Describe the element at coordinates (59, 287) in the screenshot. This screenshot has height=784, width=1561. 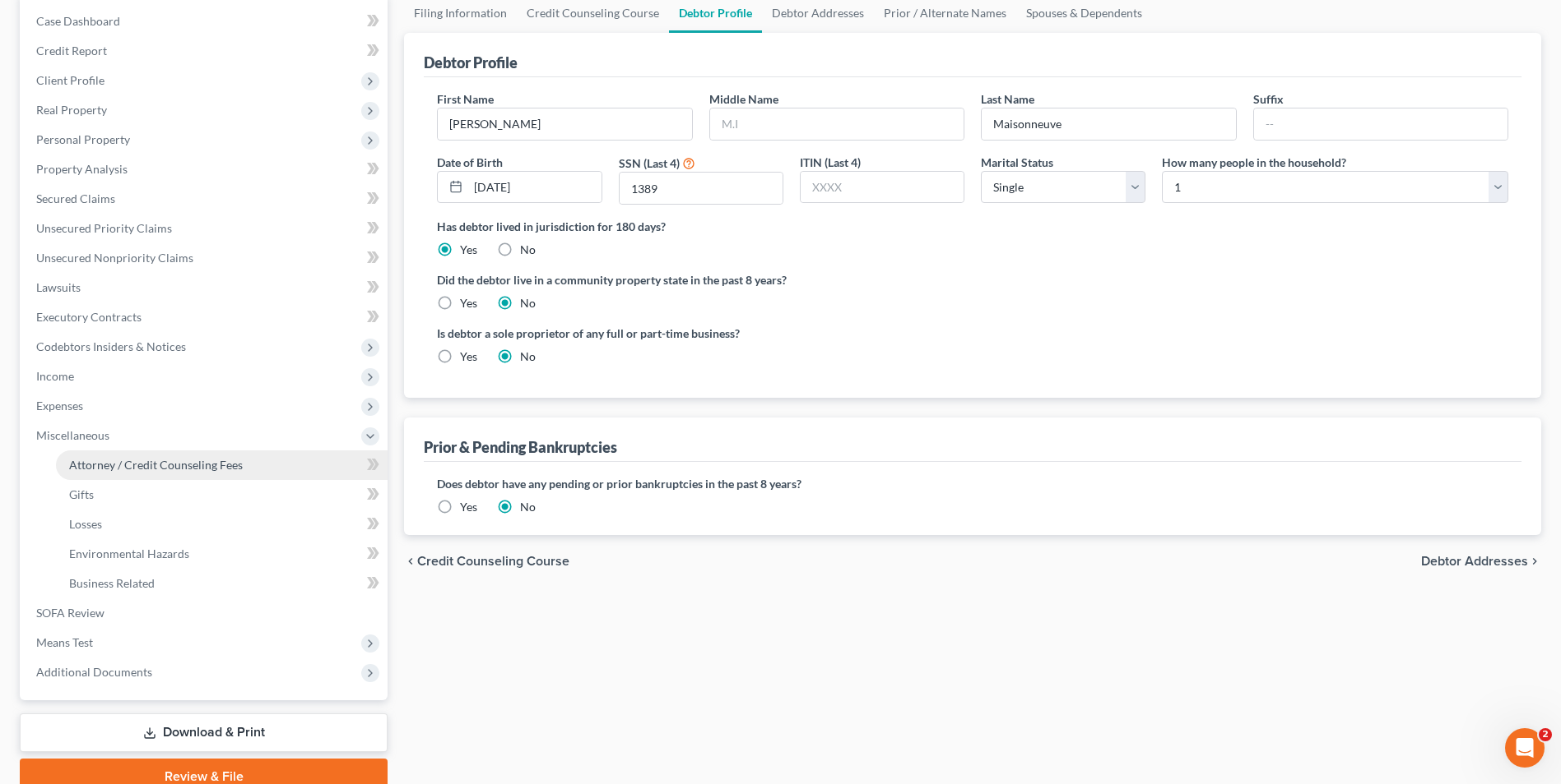
I see `span: Lawsuits` at that location.